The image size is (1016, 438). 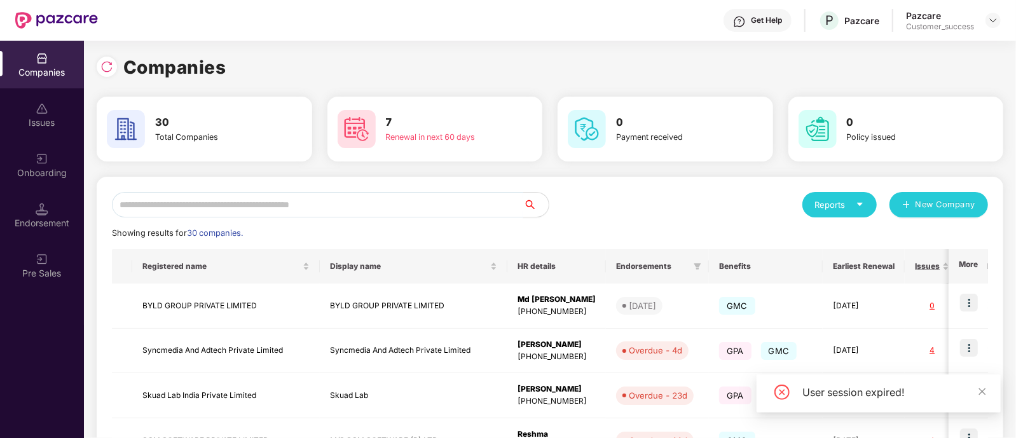 I want to click on th: Issues, so click(x=932, y=267).